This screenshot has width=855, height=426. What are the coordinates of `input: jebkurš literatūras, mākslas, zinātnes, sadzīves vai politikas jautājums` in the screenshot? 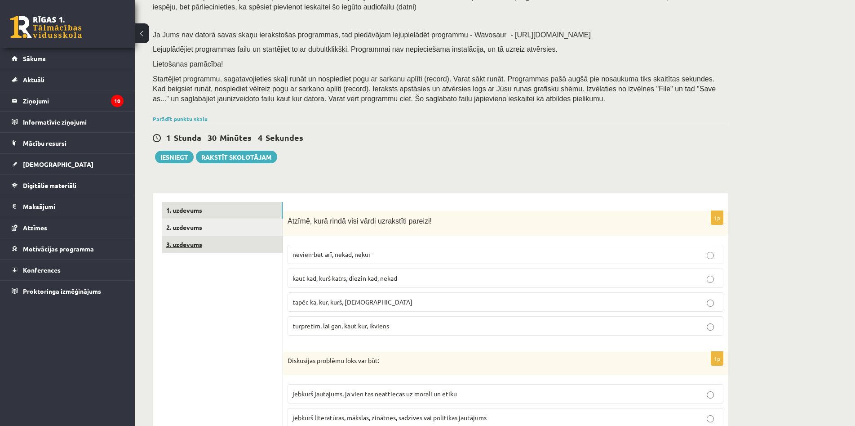 It's located at (710, 418).